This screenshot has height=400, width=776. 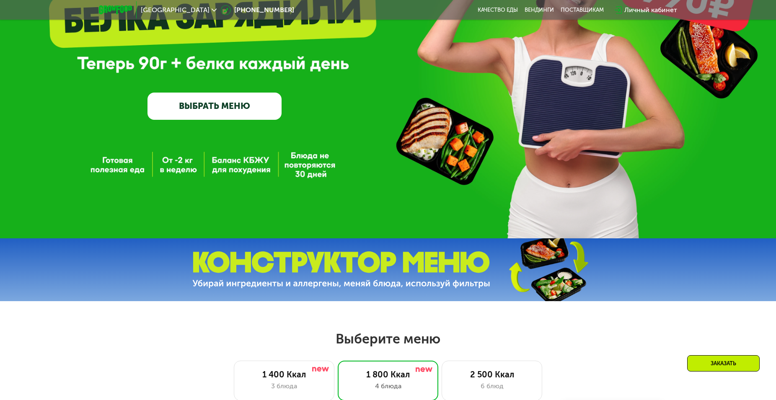 I want to click on a: Вендинги, so click(x=539, y=10).